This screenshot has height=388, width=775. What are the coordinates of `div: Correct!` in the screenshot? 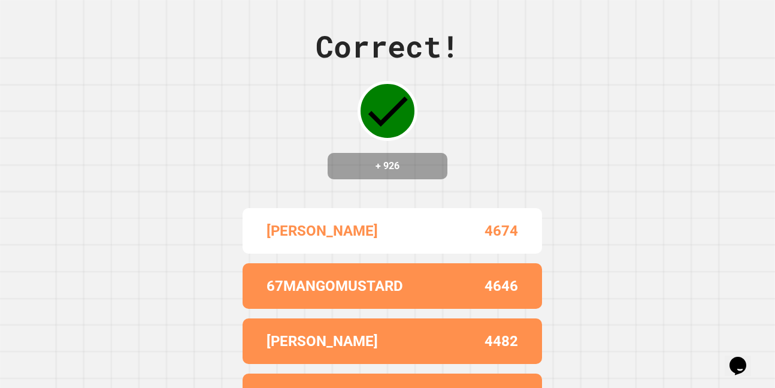 It's located at (388, 46).